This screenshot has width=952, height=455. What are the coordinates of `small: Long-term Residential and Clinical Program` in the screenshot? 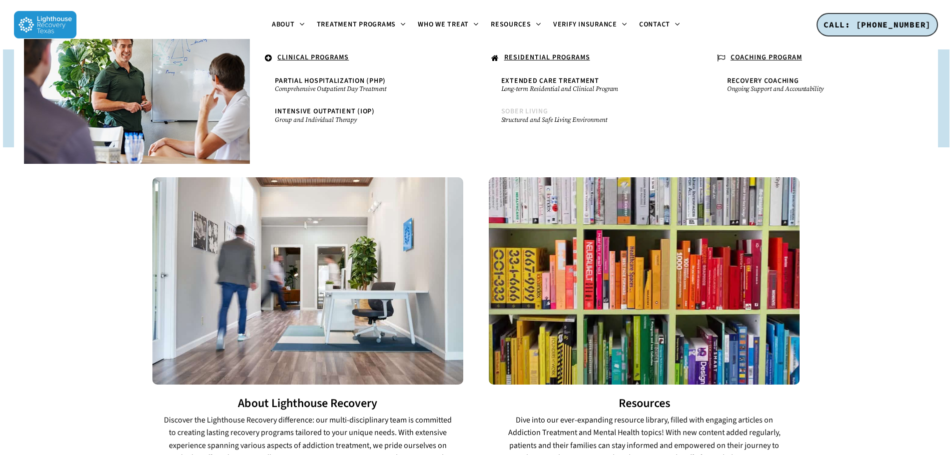 It's located at (589, 89).